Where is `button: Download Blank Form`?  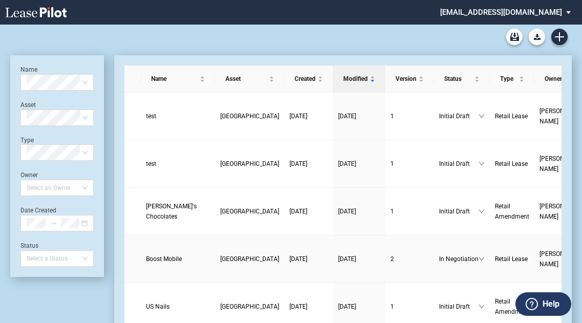 button: Download Blank Form is located at coordinates (537, 37).